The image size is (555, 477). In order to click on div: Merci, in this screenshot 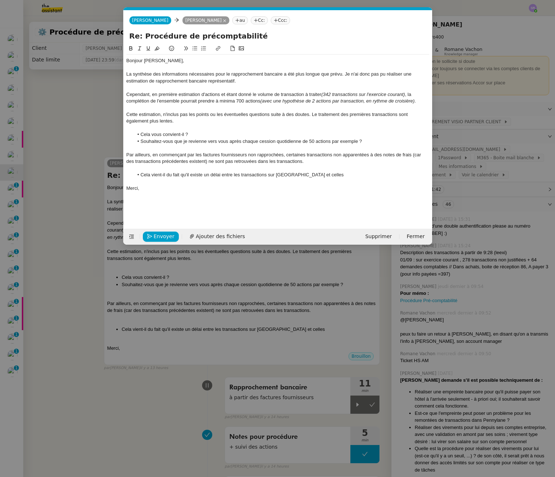, I will do `click(278, 188)`.